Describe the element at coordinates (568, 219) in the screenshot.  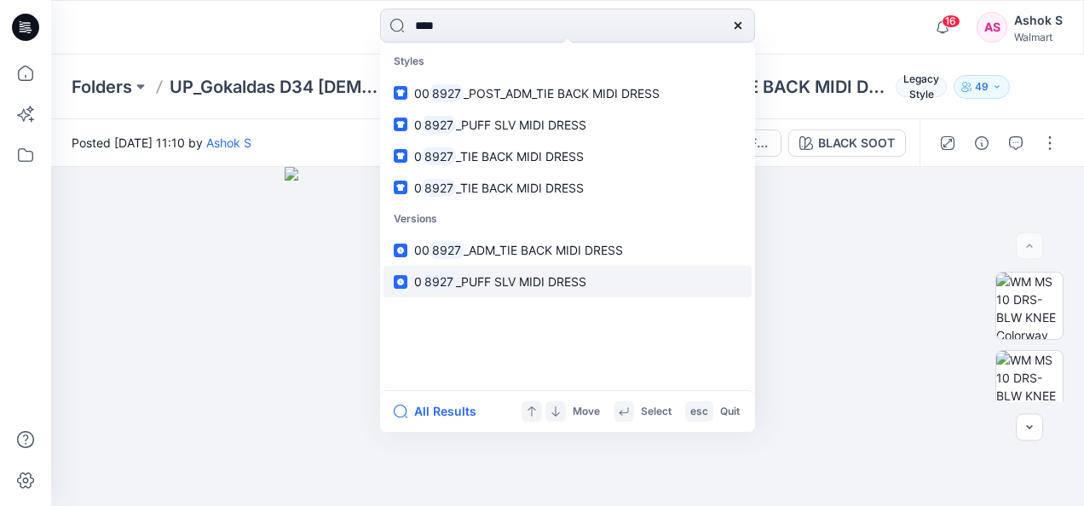
I see `p: Versions` at that location.